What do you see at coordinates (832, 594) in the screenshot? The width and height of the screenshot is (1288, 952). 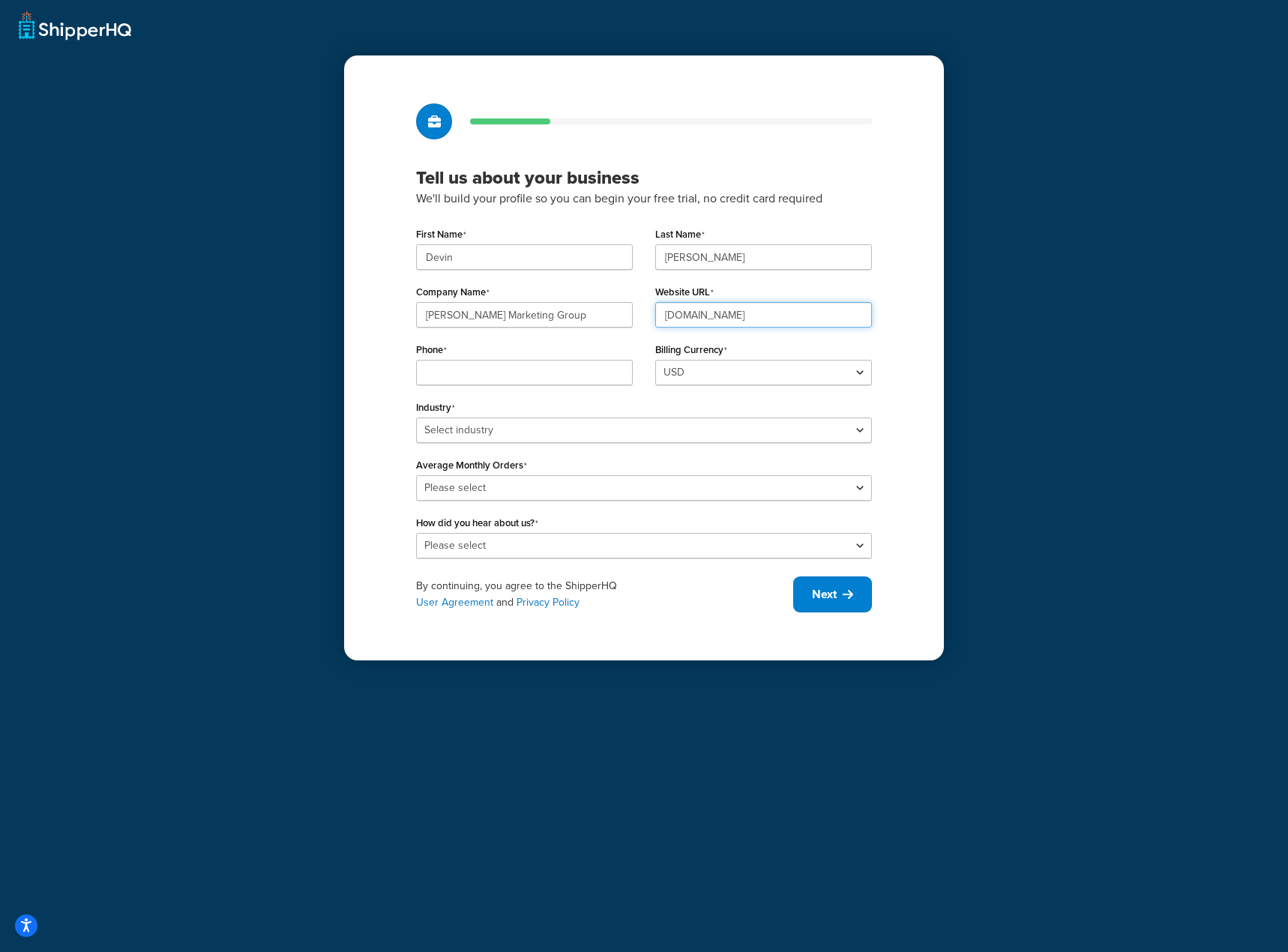 I see `button: Next` at bounding box center [832, 594].